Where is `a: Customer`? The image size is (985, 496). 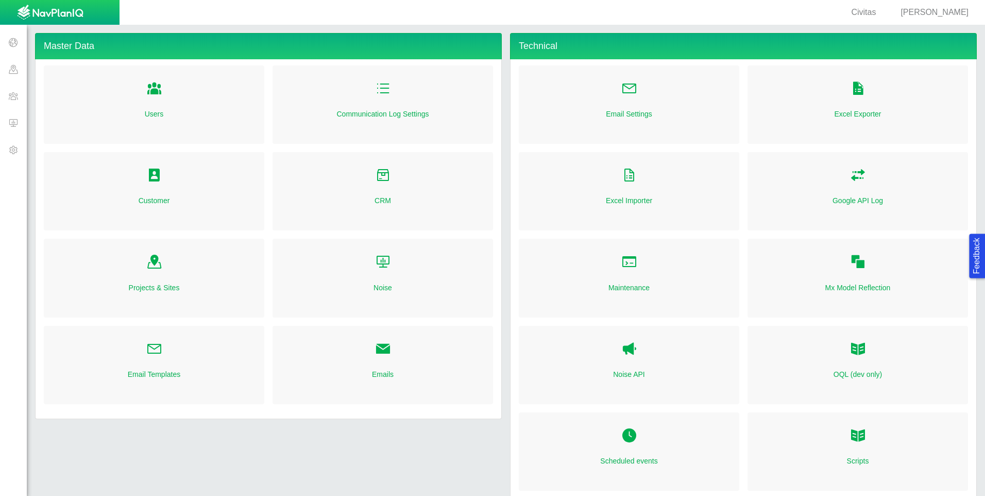
a: Customer is located at coordinates (154, 200).